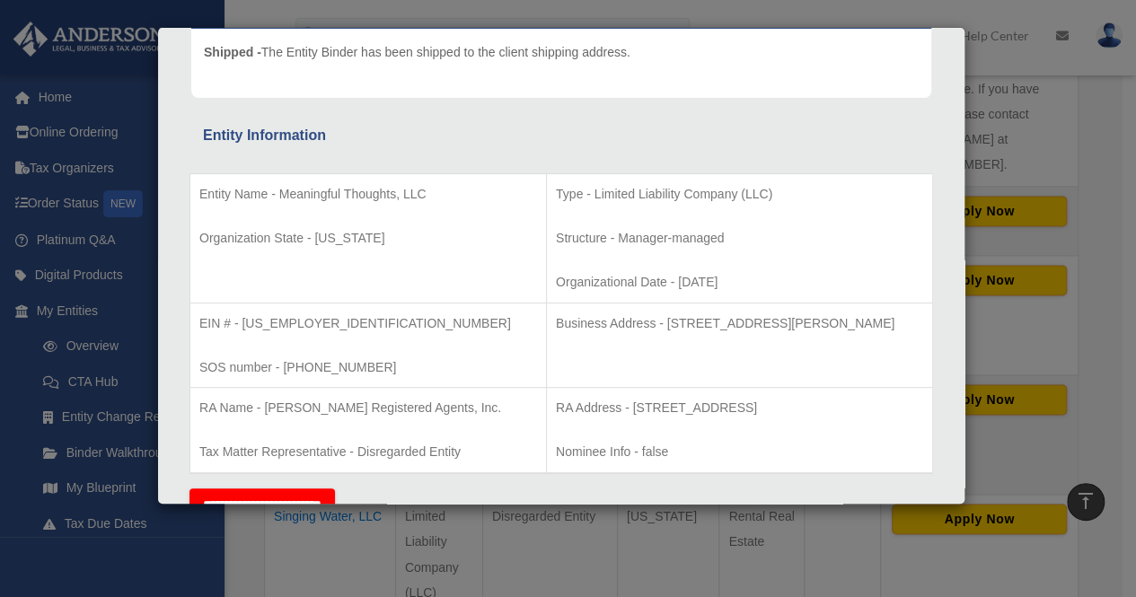  Describe the element at coordinates (417, 52) in the screenshot. I see `p: The Entity Binder has been shipped to the client shipping address.` at that location.